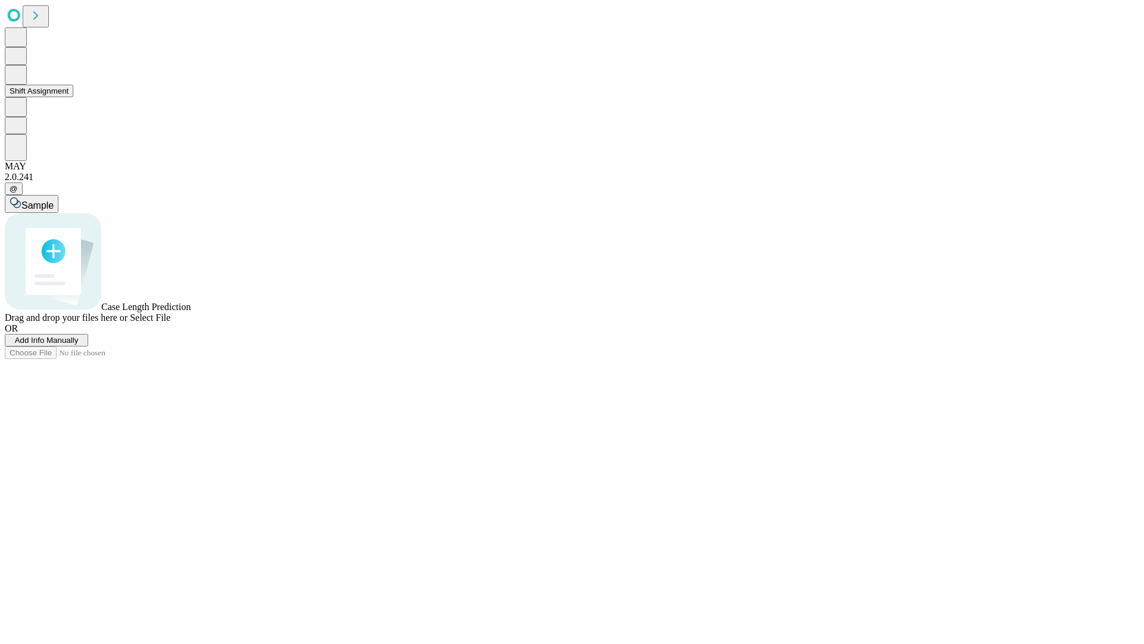  What do you see at coordinates (46, 340) in the screenshot?
I see `span: Add Info Manually` at bounding box center [46, 340].